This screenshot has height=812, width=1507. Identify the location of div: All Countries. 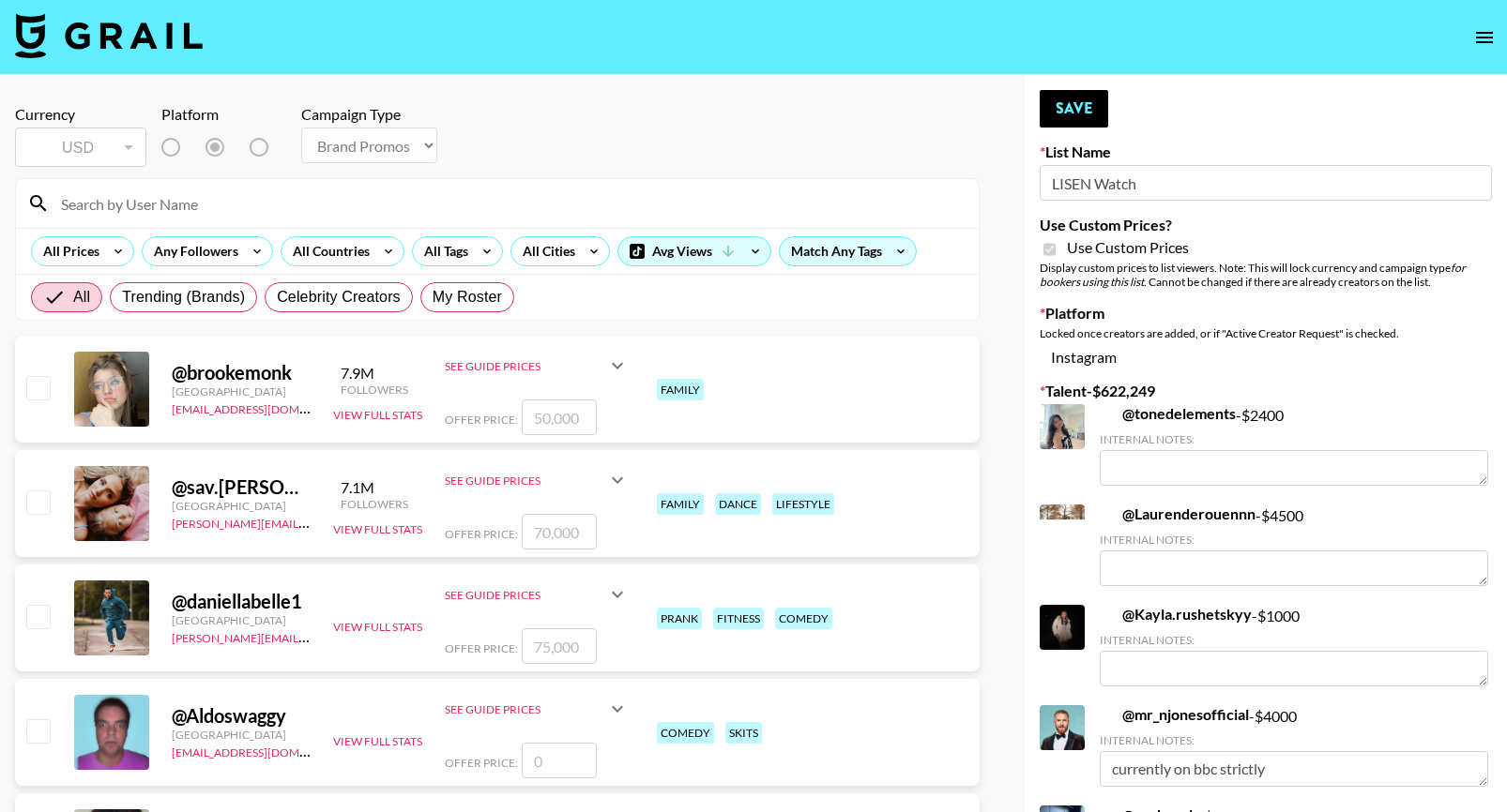
(328, 251).